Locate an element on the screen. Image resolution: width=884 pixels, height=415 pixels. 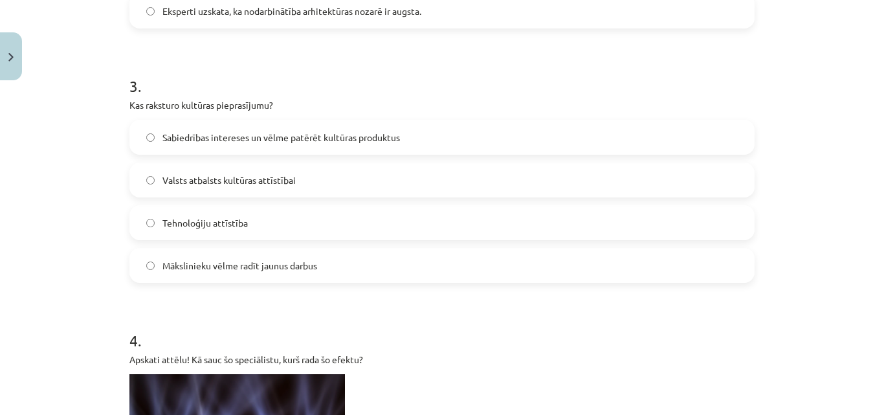
span: Tehnoloģiju attīstība is located at coordinates (205, 222).